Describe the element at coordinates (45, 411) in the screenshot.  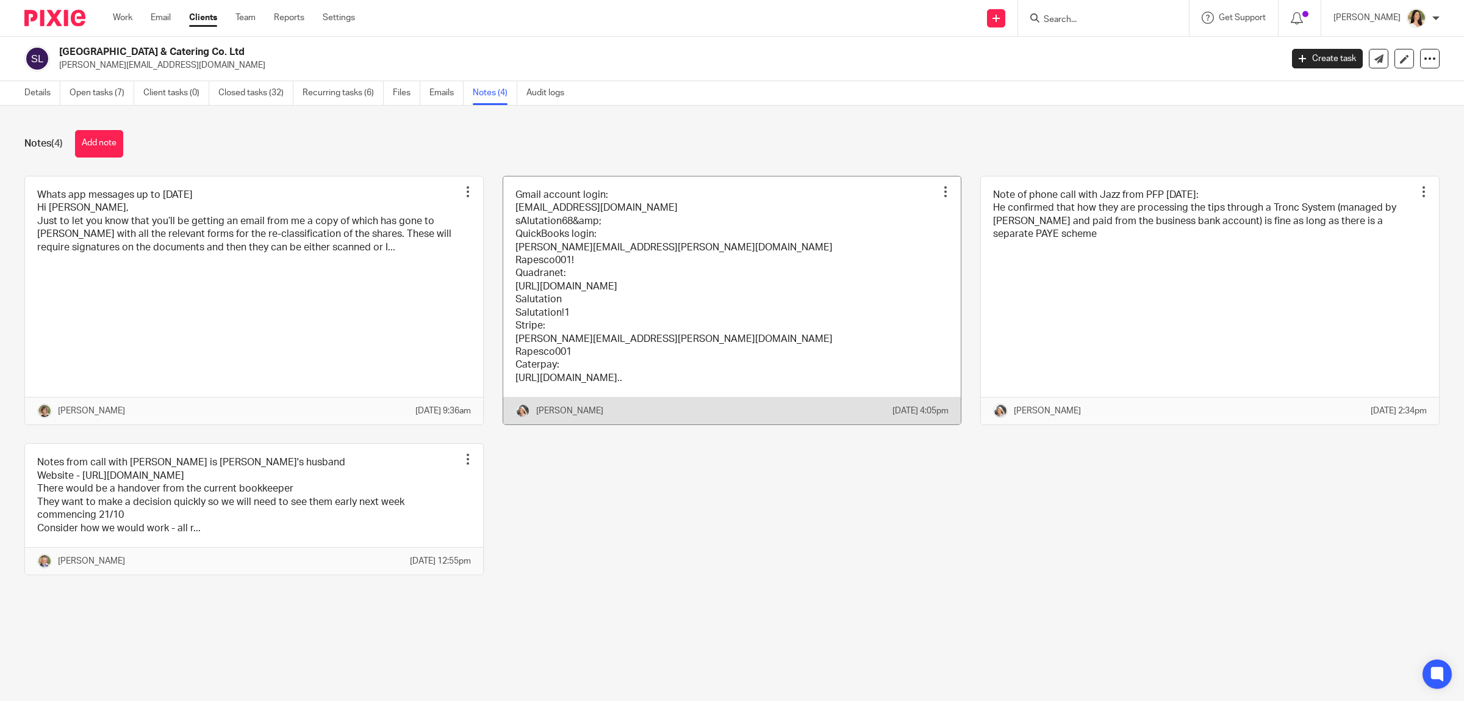
I see `img: High%20Res%20Andrew%20Price%20Accountants_Poppy%20Jakes%20photography-1142.jpg` at that location.